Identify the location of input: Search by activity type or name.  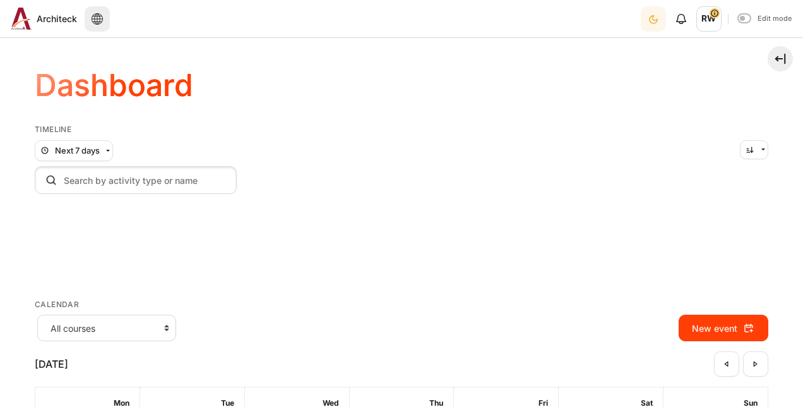
(136, 180).